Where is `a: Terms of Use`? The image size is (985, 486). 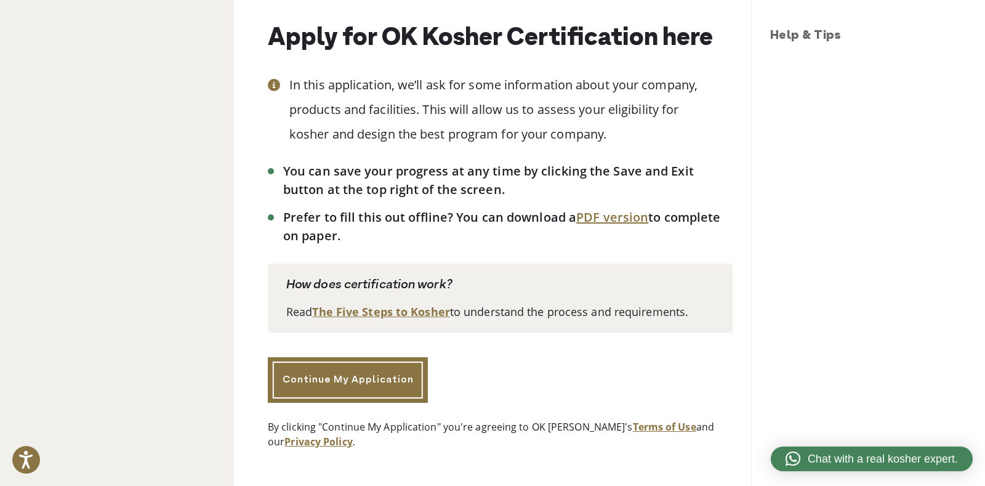
a: Terms of Use is located at coordinates (664, 427).